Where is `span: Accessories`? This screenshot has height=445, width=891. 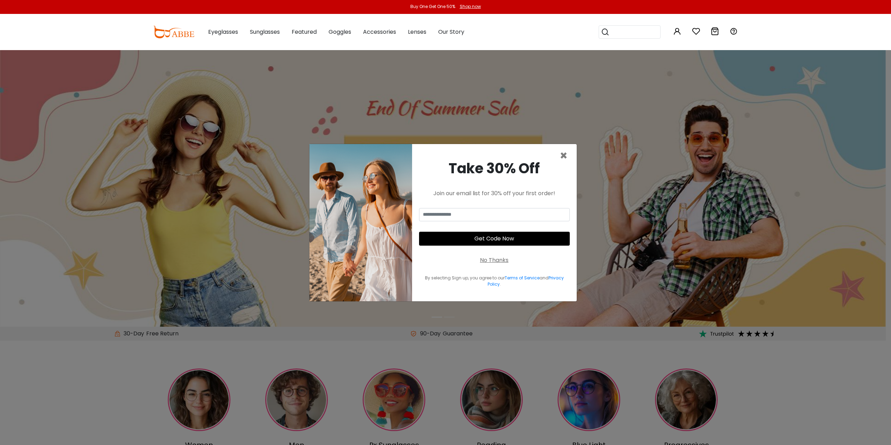
span: Accessories is located at coordinates (379, 32).